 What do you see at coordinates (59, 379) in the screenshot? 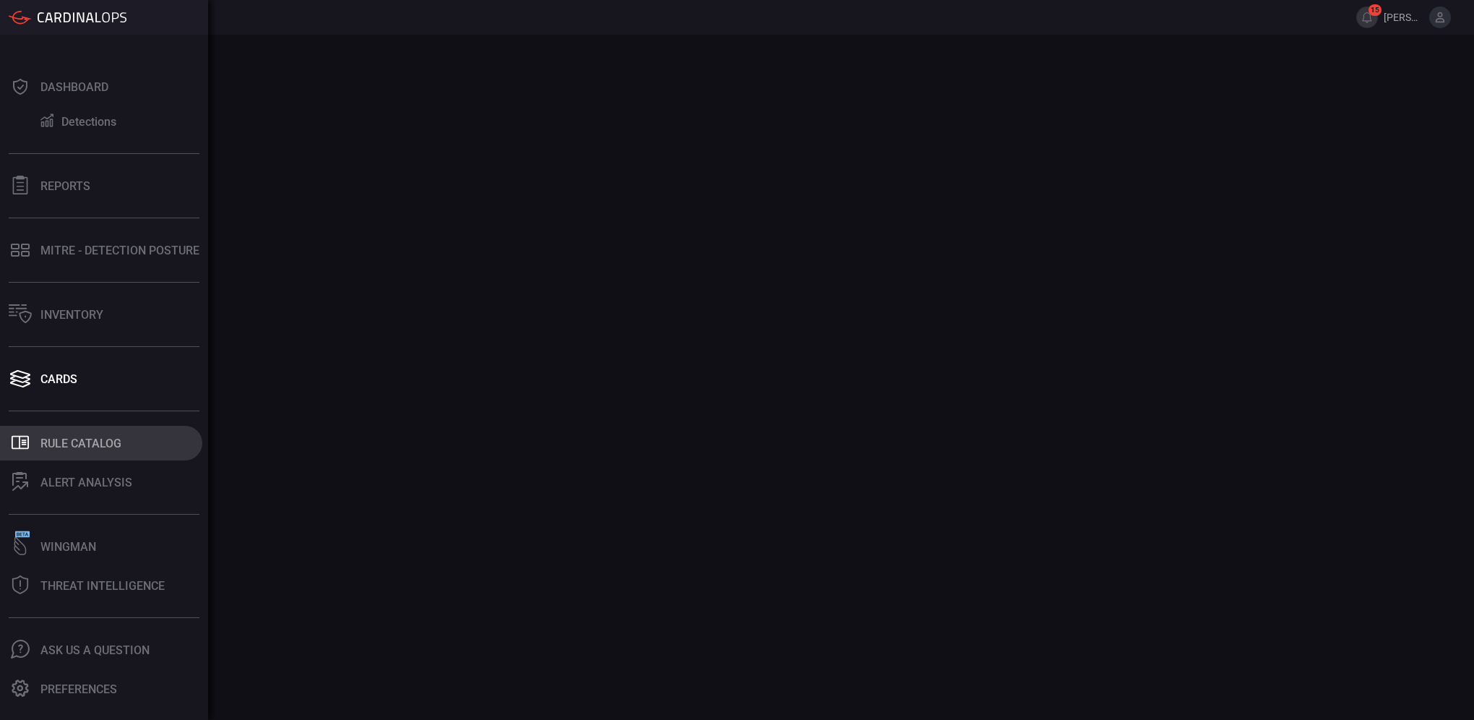
I see `div: Cards` at bounding box center [59, 379].